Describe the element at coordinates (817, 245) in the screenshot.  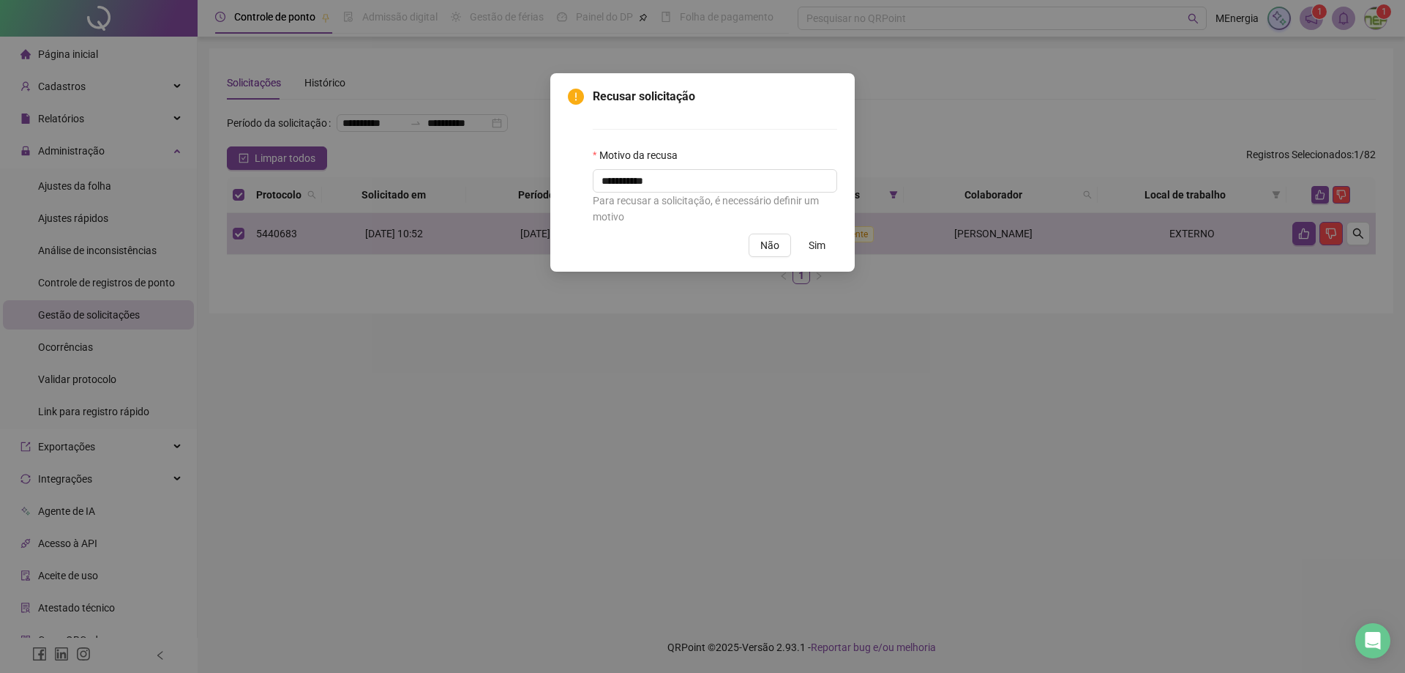
I see `span: Sim` at that location.